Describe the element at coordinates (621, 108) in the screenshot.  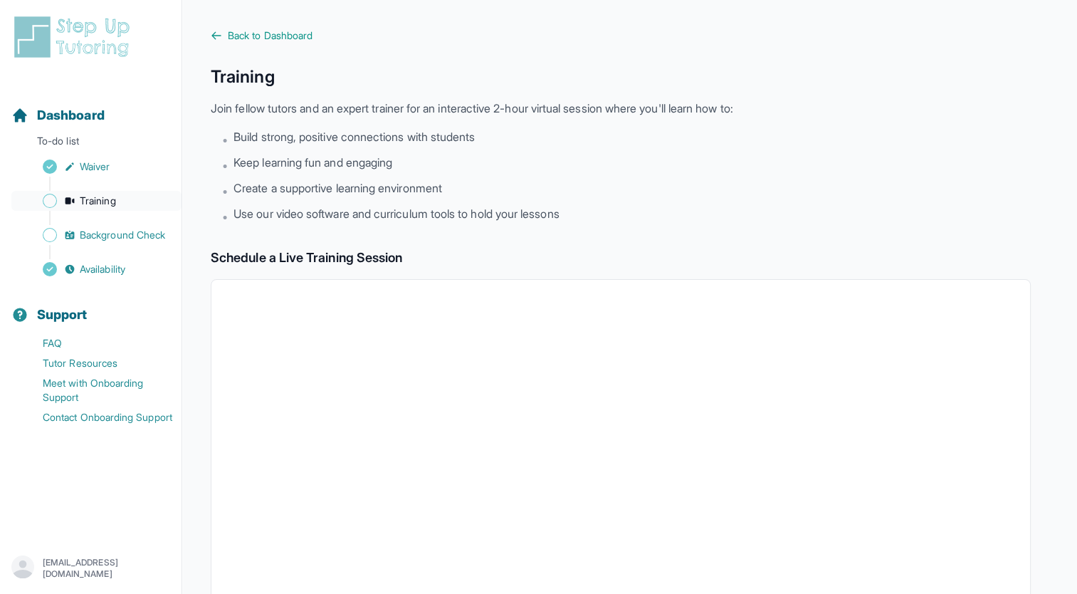
I see `p: Join fellow tutors and an expert trainer for an interactive 2-hour virtual session where you'll l...` at that location.